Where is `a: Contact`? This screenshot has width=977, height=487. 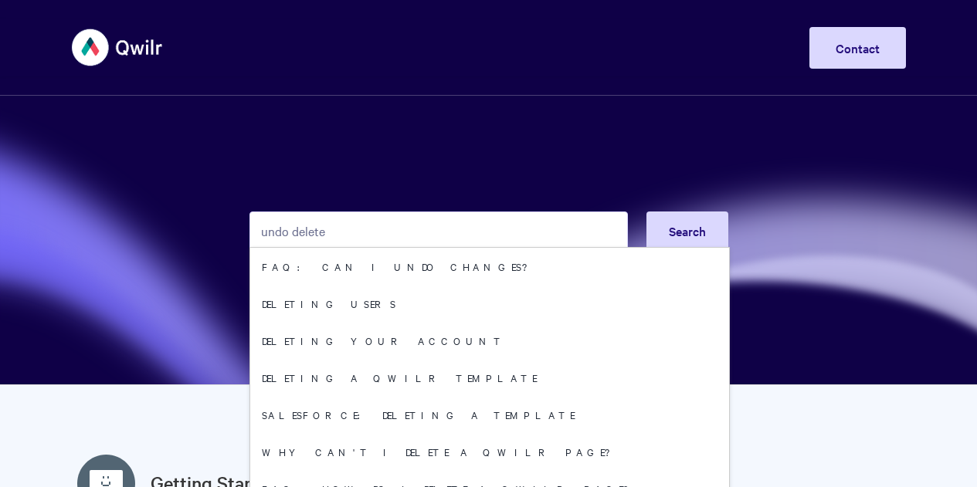 a: Contact is located at coordinates (857, 48).